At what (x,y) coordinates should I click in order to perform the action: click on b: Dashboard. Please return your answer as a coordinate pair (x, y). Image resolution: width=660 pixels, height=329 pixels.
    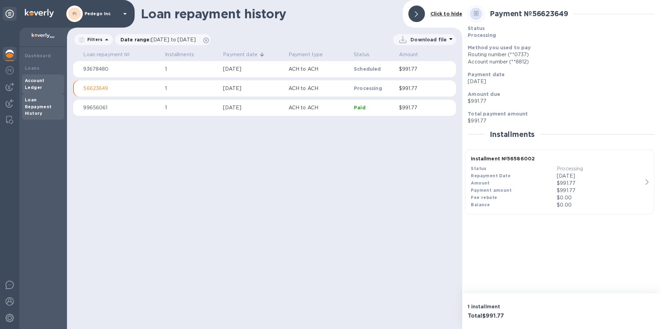
    Looking at the image, I should click on (38, 56).